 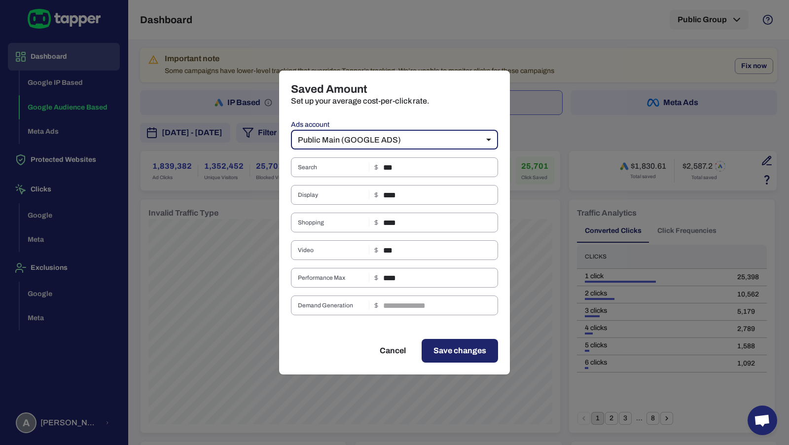 What do you see at coordinates (394, 140) in the screenshot?
I see `div: Public Main (GOOGLE ADS)` at bounding box center [394, 140].